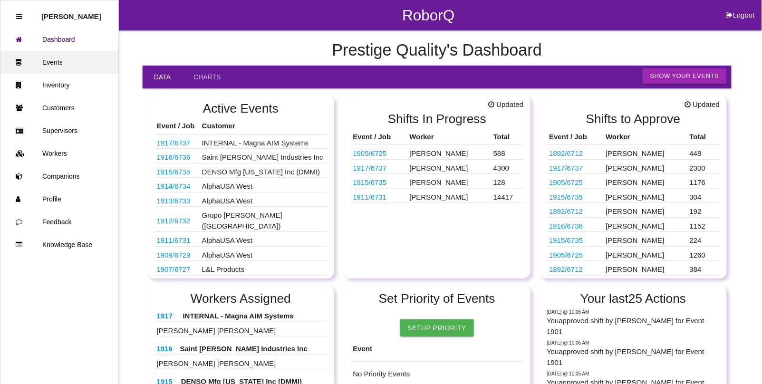 The width and height of the screenshot is (762, 384). Describe the element at coordinates (174, 269) in the screenshot. I see `a: 1907/6727` at that location.